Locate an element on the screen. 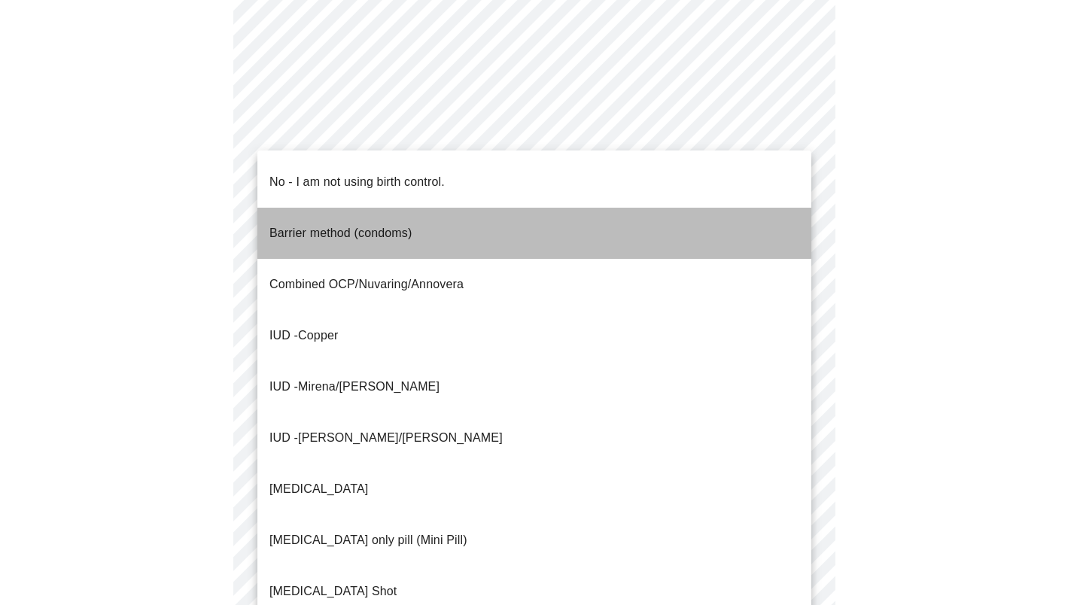 This screenshot has width=1080, height=605. p: Combined OCP/Nuvaring/Annovera is located at coordinates (366, 284).